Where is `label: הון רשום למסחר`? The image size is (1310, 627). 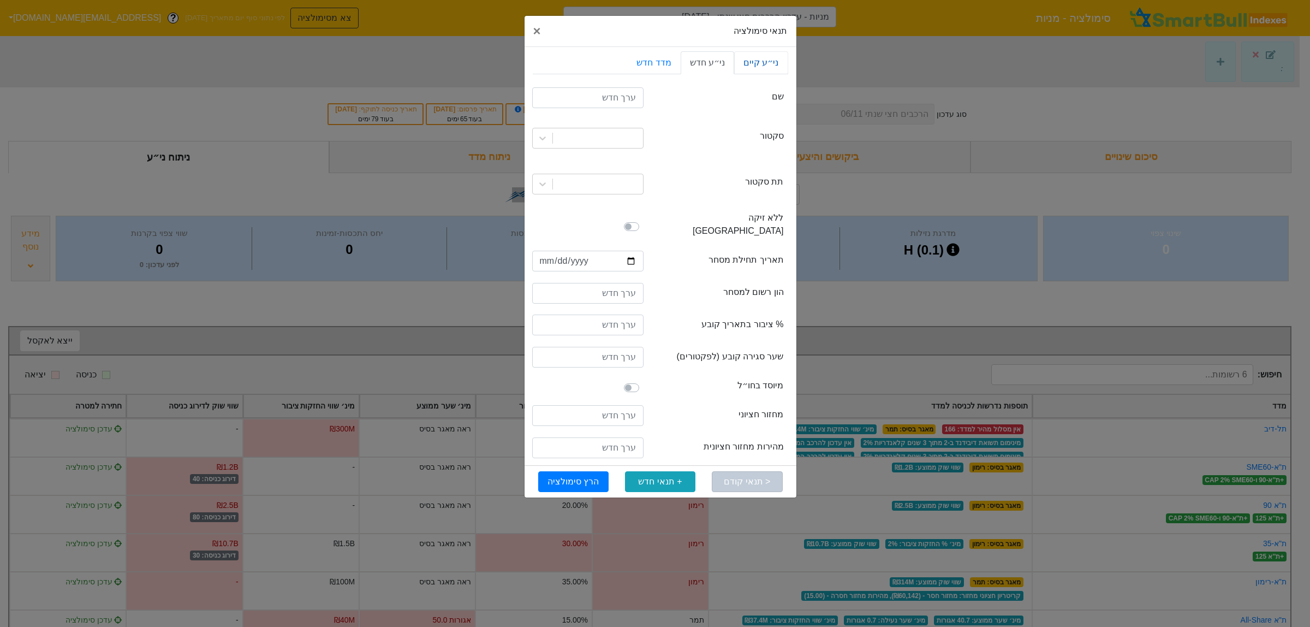 label: הון רשום למסחר is located at coordinates (753, 292).